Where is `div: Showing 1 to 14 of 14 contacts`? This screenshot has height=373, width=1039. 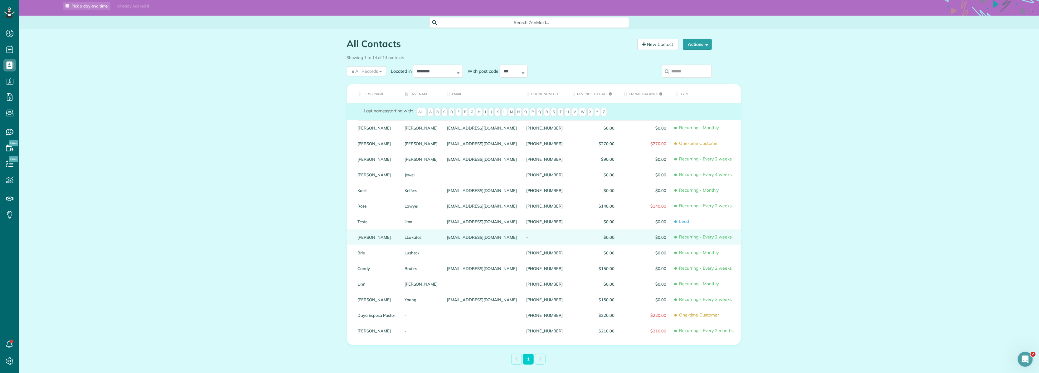
div: Showing 1 to 14 of 14 contacts is located at coordinates (529, 56).